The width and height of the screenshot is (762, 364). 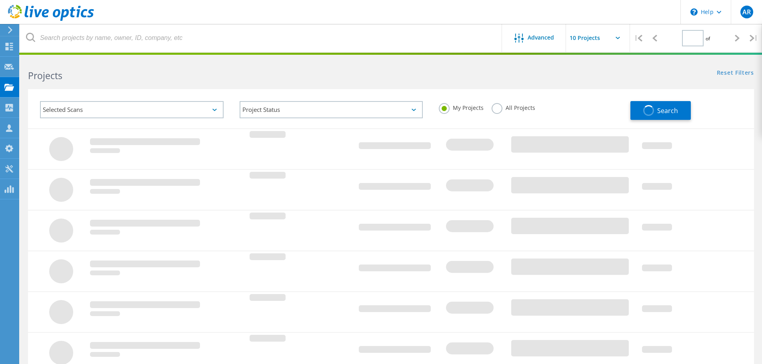 I want to click on span: of, so click(x=707, y=38).